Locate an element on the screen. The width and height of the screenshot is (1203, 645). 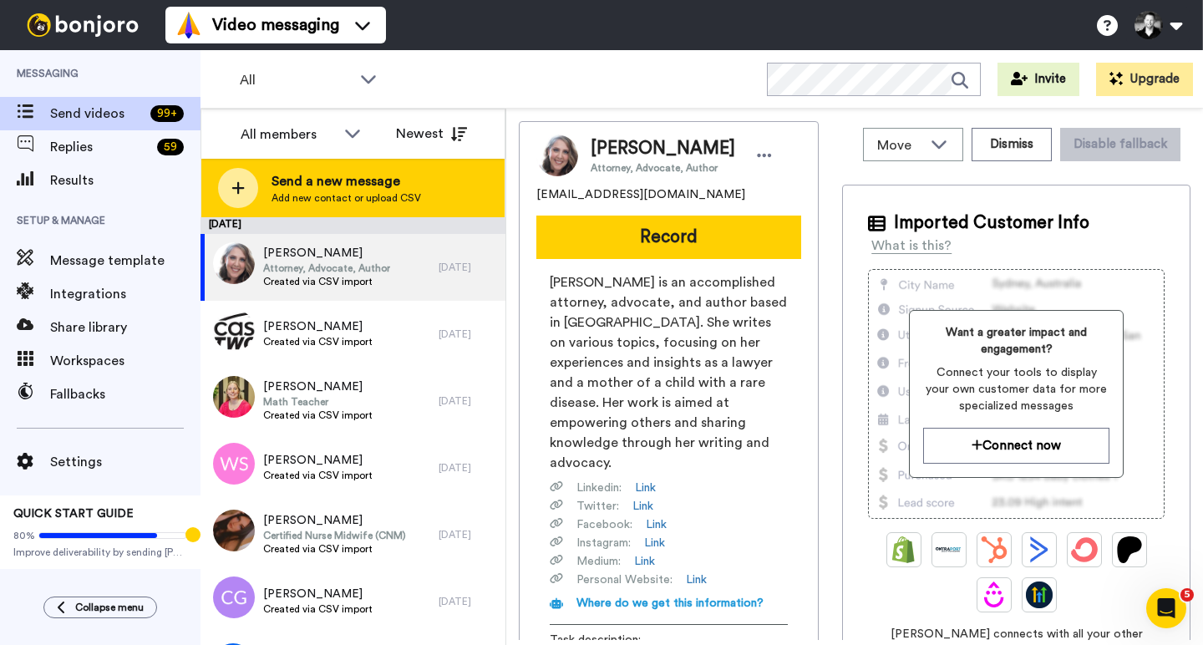
img: Shopify is located at coordinates (904, 550).